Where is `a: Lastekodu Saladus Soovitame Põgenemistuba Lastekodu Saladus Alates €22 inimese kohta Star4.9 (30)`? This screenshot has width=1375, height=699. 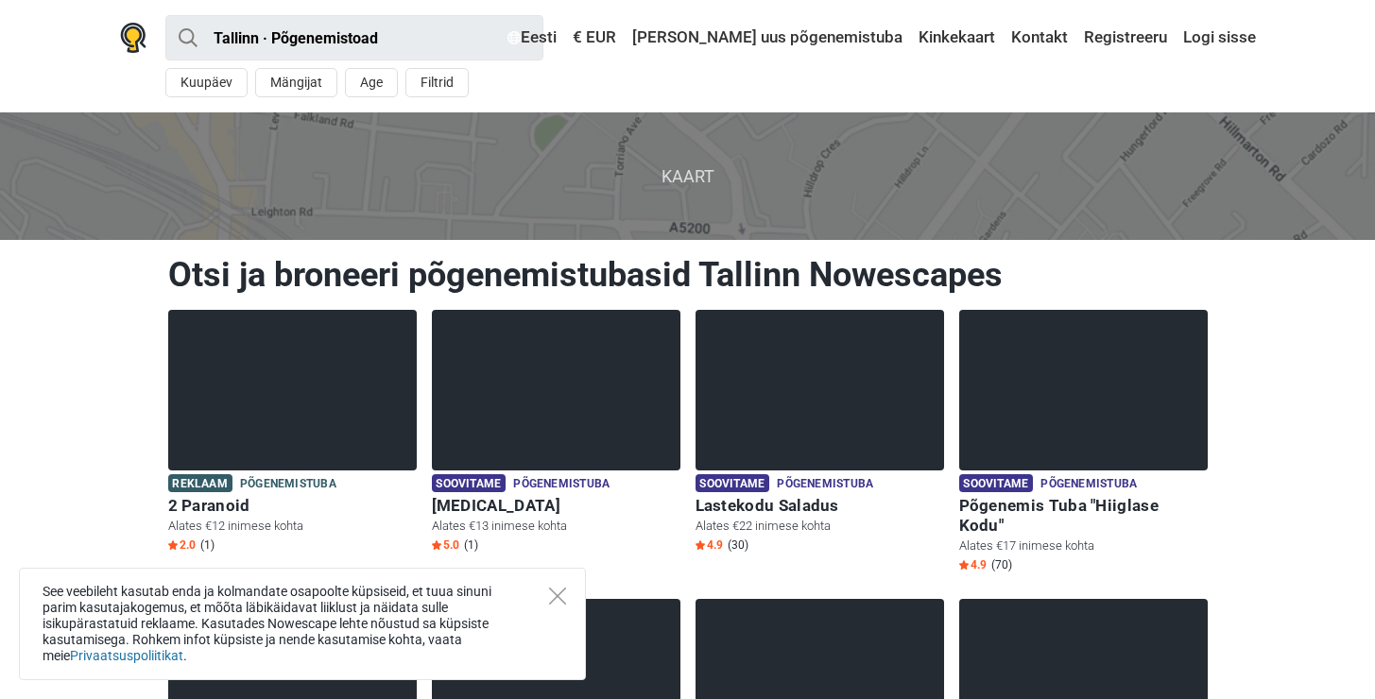
a: Lastekodu Saladus Soovitame Põgenemistuba Lastekodu Saladus Alates €22 inimese kohta Star4.9 (30) is located at coordinates (819, 433).